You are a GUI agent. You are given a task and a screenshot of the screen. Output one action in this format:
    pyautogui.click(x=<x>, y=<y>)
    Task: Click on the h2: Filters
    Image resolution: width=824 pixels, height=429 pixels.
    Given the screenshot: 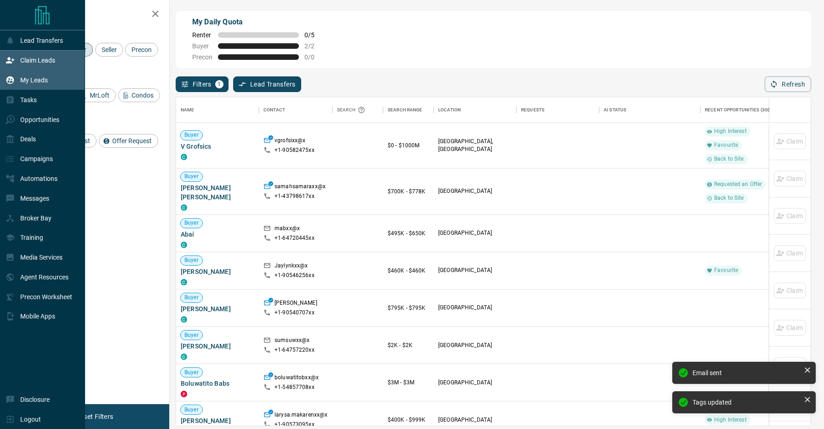 What is the action you would take?
    pyautogui.click(x=95, y=15)
    